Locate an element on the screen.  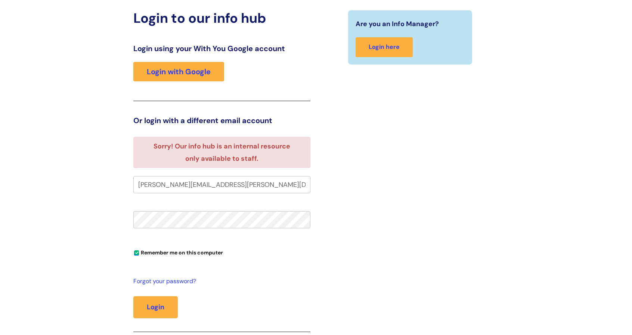
button: Login is located at coordinates (155, 307).